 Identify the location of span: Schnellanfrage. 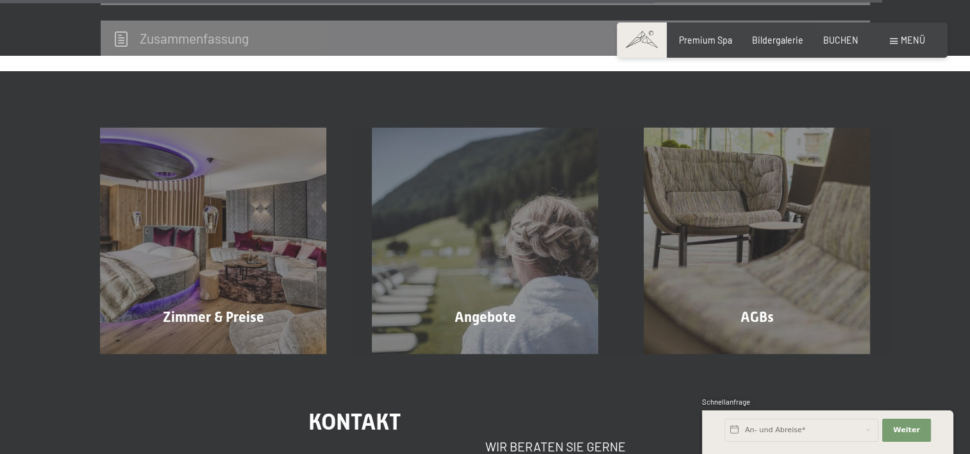
(726, 401).